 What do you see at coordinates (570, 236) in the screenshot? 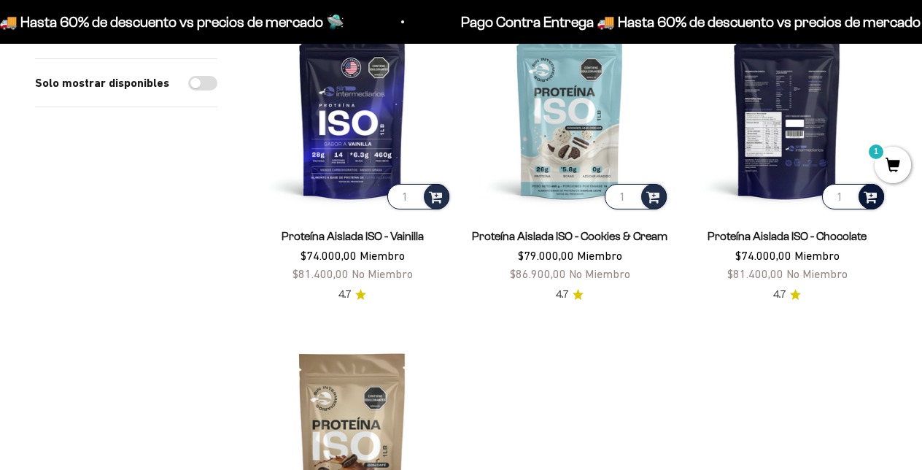
I see `a: Proteína Aislada ISO - Cookies & Cream` at bounding box center [570, 236].